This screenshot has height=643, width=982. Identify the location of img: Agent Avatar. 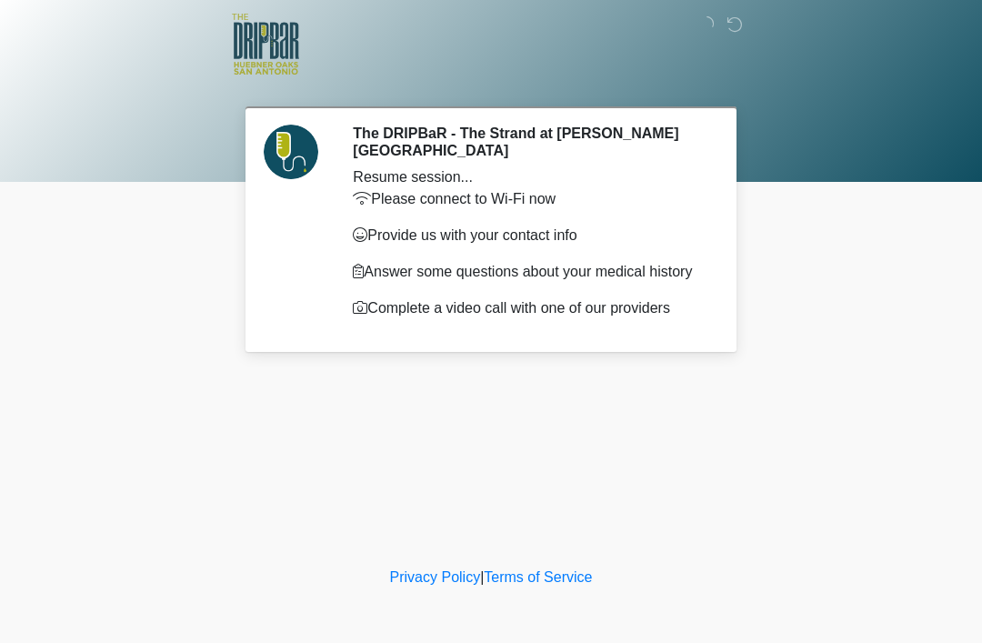
(291, 152).